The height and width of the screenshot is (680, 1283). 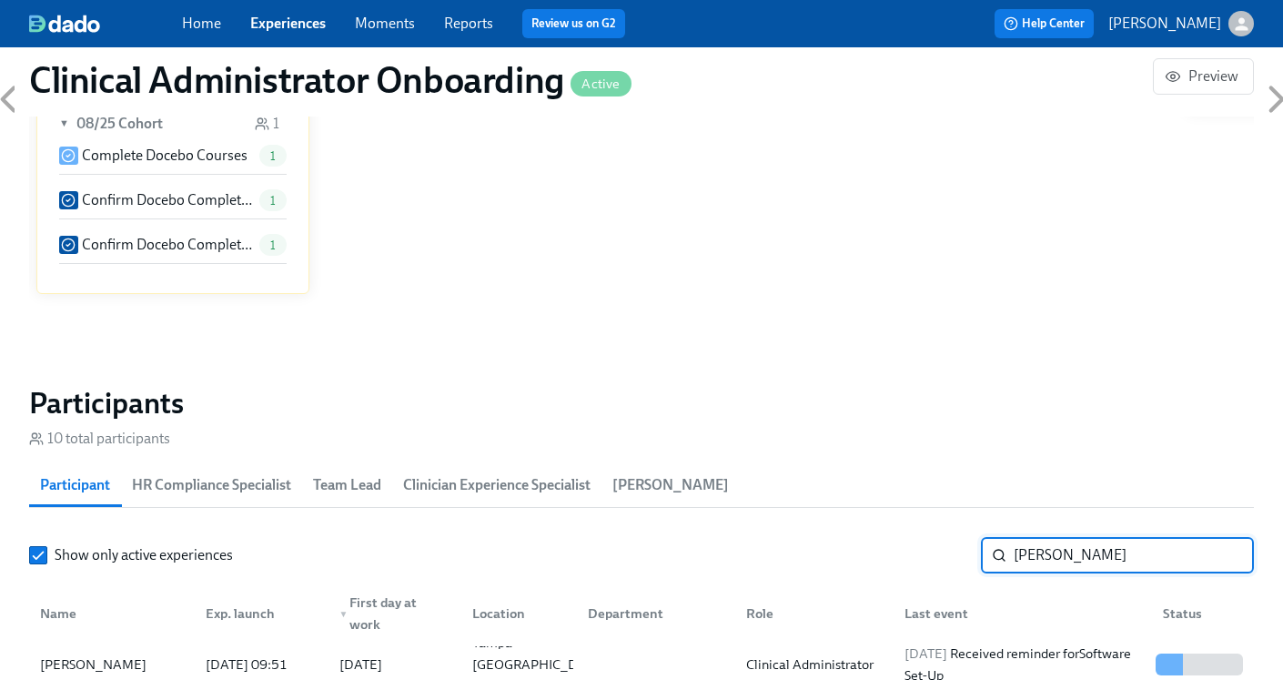 I want to click on a: Experiences, so click(x=288, y=23).